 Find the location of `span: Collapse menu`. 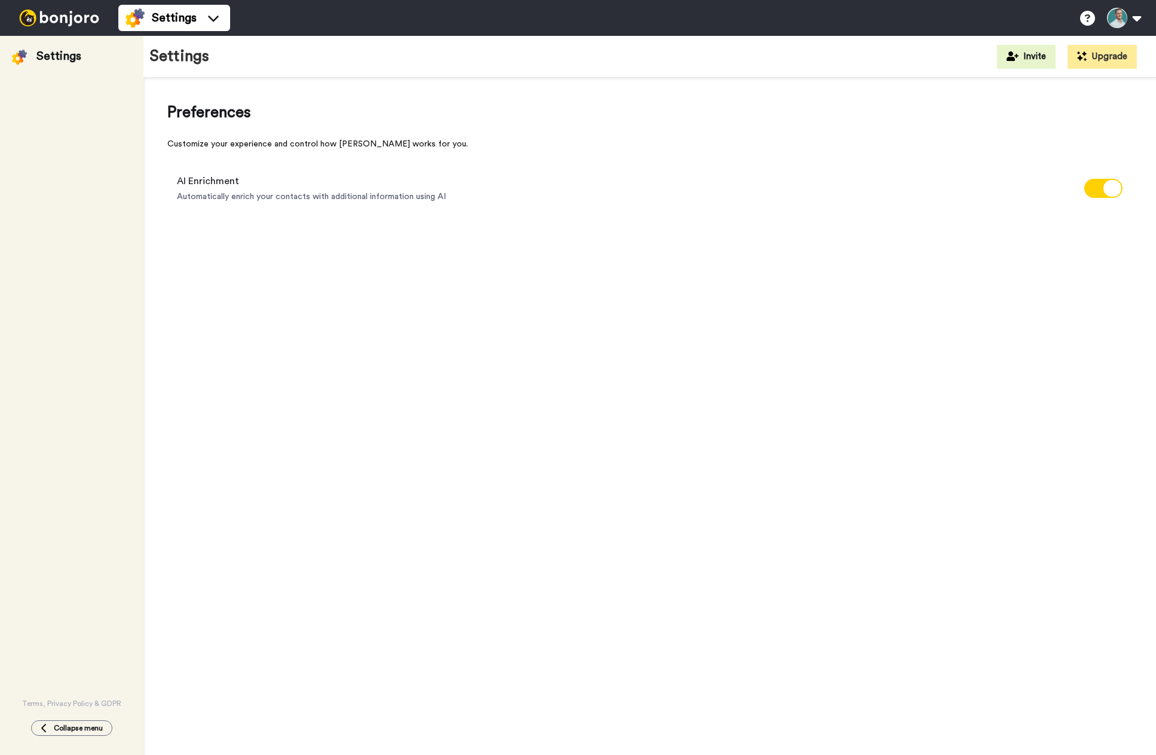

span: Collapse menu is located at coordinates (78, 728).